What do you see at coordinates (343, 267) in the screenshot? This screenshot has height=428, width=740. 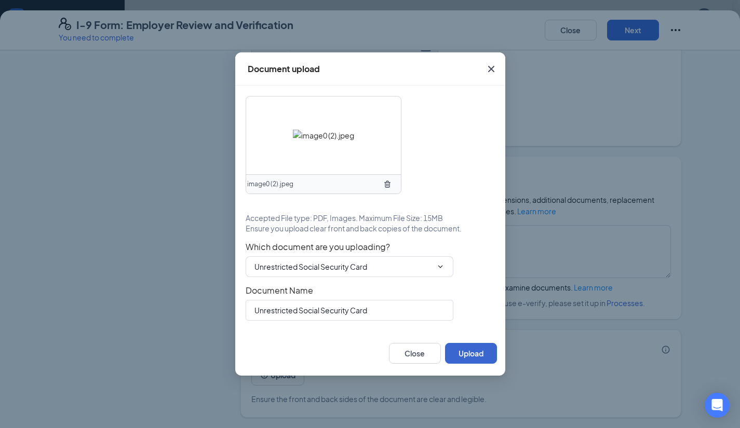 I see `input: Select document type` at bounding box center [343, 267].